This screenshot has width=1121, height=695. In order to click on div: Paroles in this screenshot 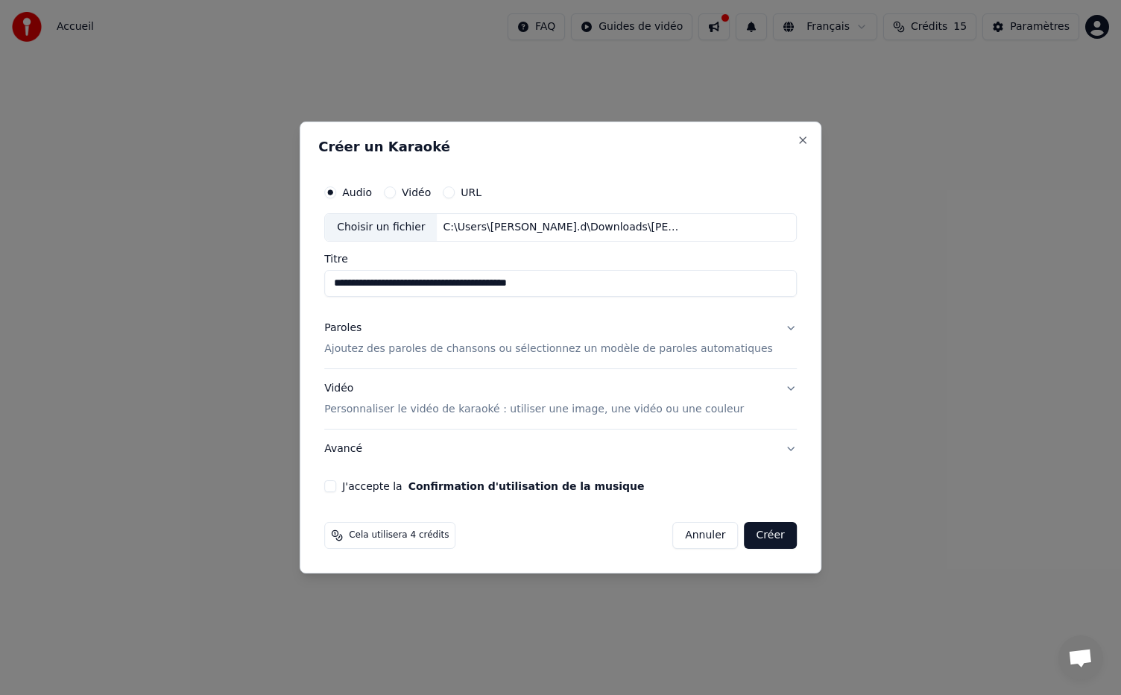, I will do `click(343, 328)`.